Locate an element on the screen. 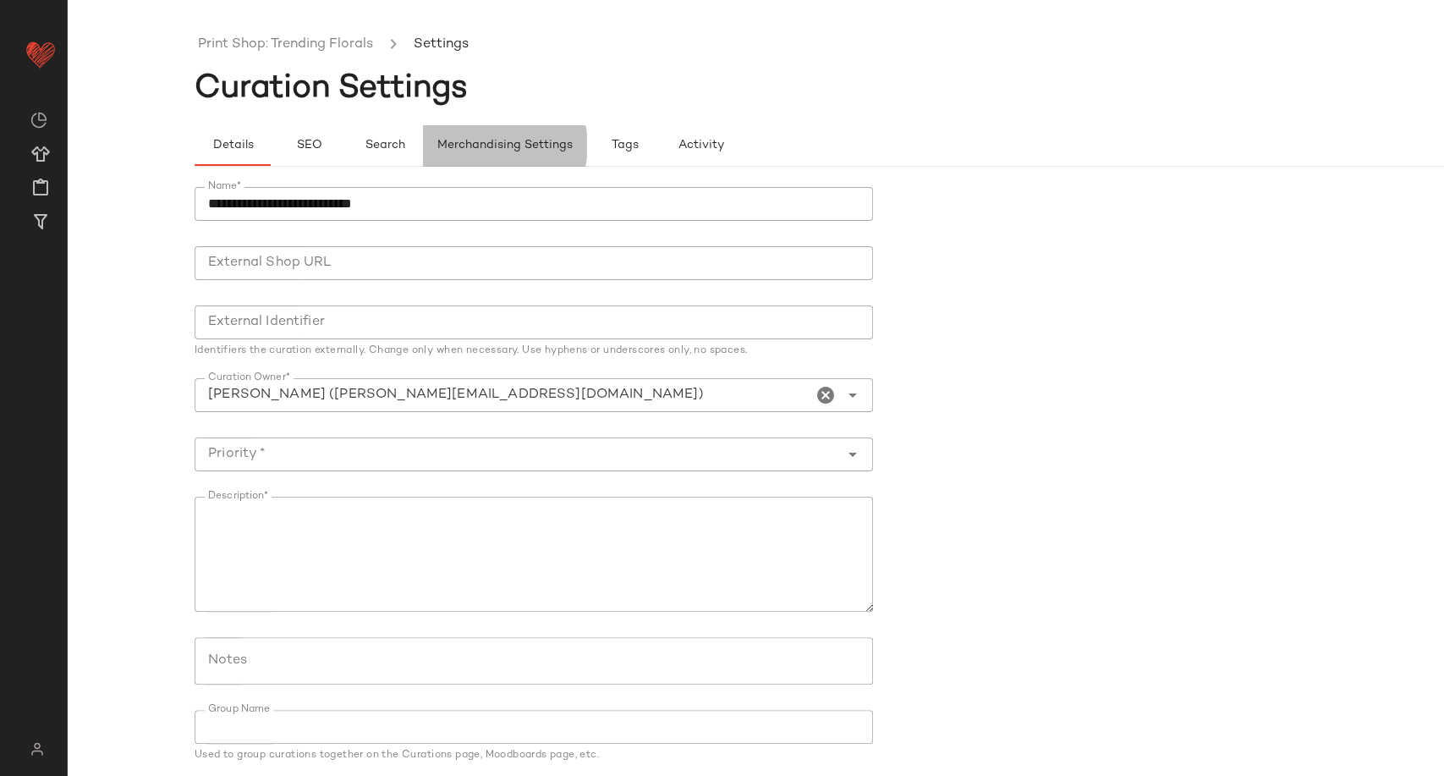 This screenshot has width=1444, height=776. a: Print Shop: Trending Florals is located at coordinates (285, 45).